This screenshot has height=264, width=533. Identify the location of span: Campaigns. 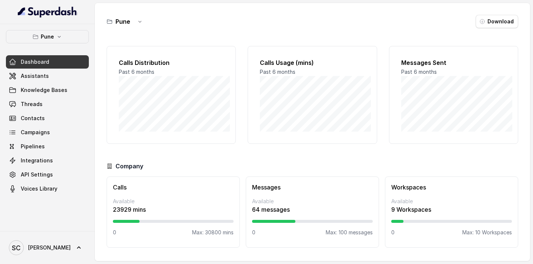
(35, 132).